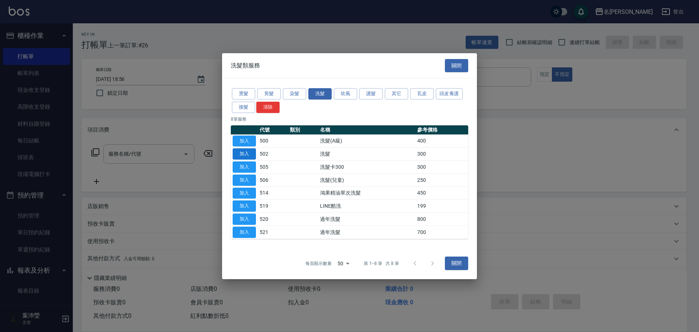 The height and width of the screenshot is (332, 699). What do you see at coordinates (273, 154) in the screenshot?
I see `td: 502` at bounding box center [273, 154].